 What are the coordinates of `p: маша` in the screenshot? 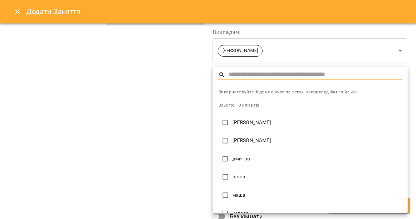 It's located at (317, 195).